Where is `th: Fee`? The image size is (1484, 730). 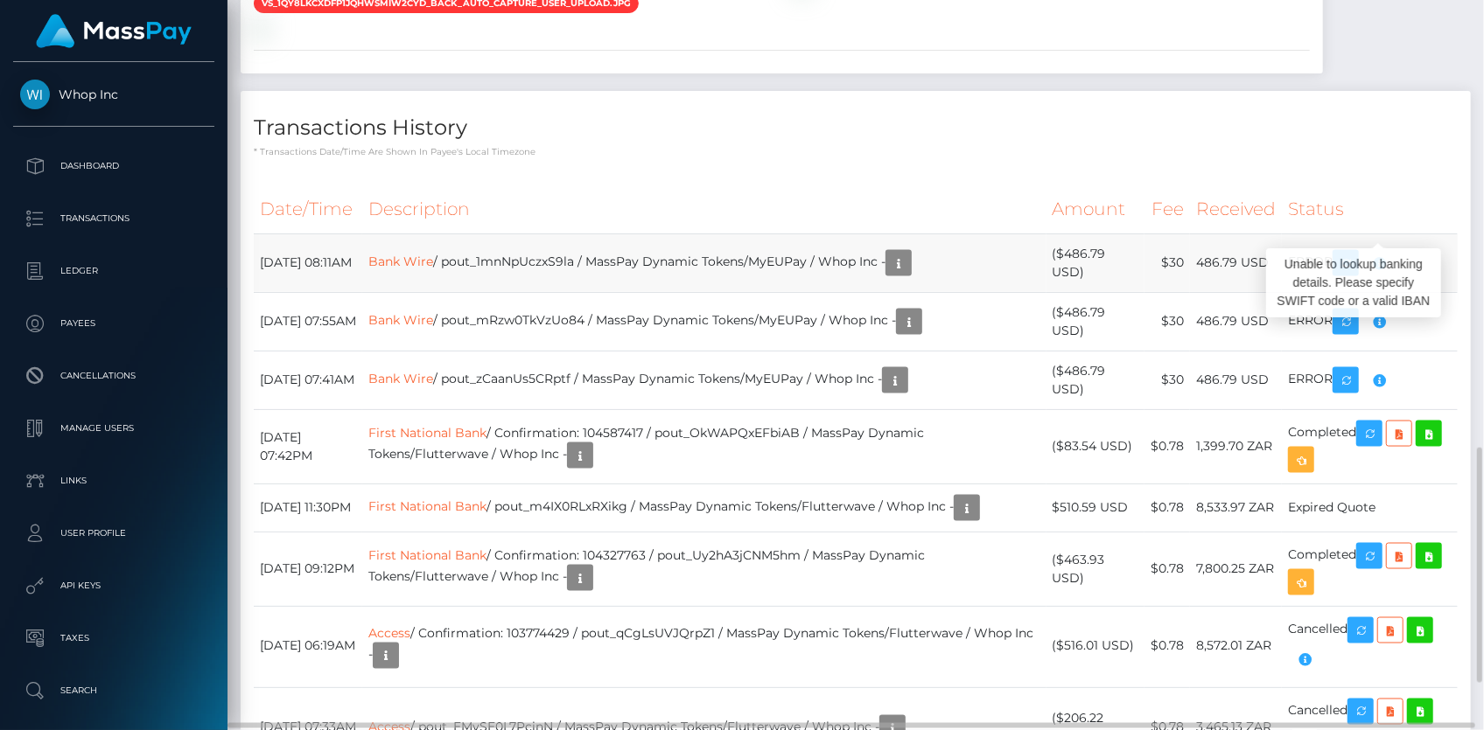 th: Fee is located at coordinates (1167, 209).